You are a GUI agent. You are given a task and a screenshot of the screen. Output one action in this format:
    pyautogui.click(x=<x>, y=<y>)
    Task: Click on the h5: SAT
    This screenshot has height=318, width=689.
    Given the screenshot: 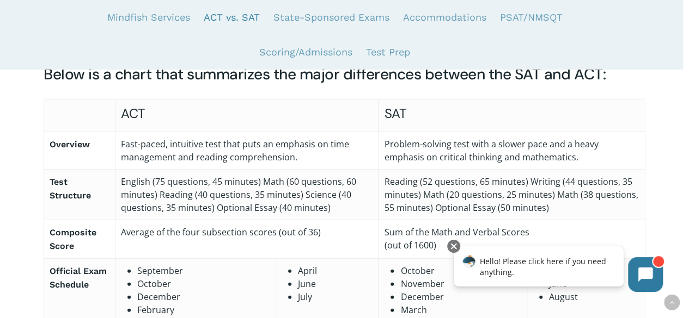 What is the action you would take?
    pyautogui.click(x=511, y=114)
    